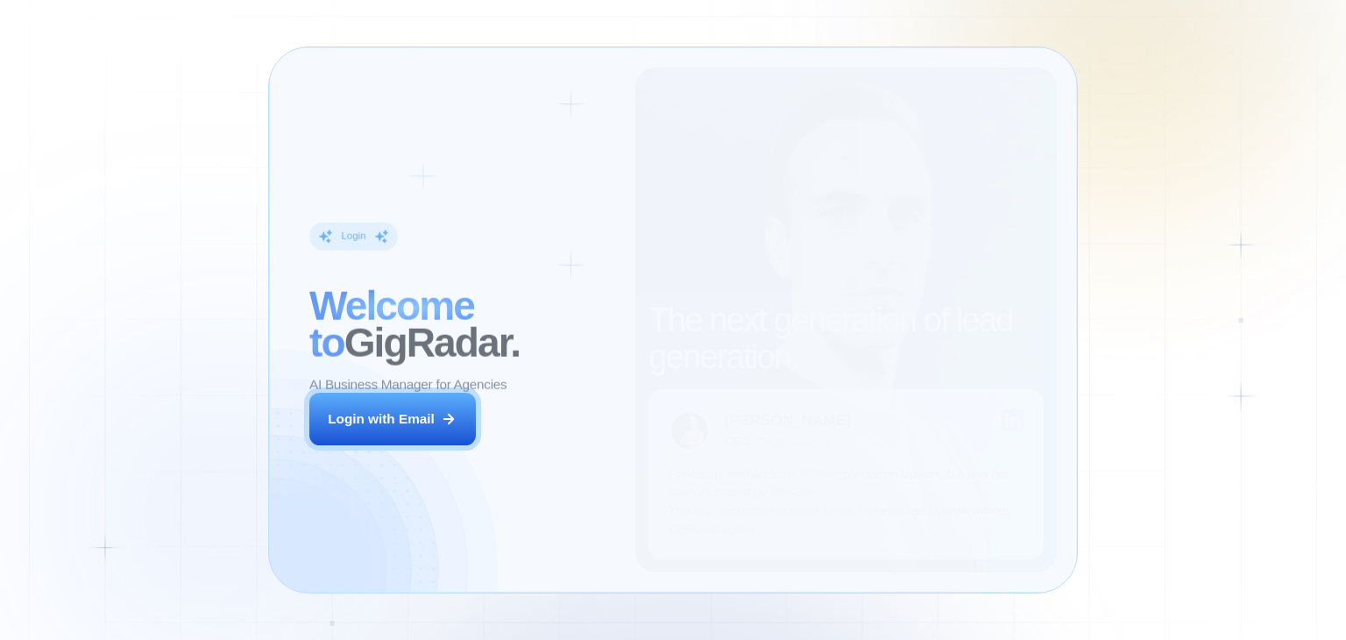  Describe the element at coordinates (381, 418) in the screenshot. I see `div: Login with Email` at that location.